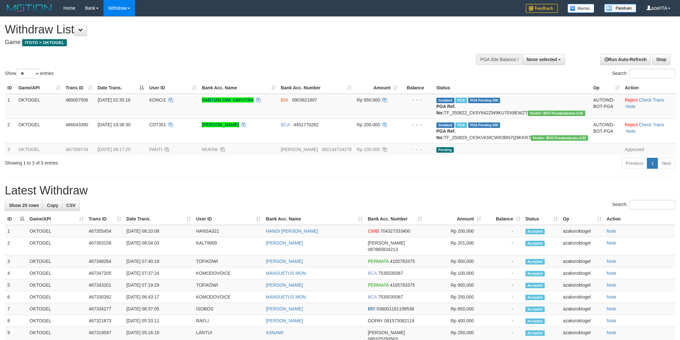 Image resolution: width=680 pixels, height=340 pixels. Describe the element at coordinates (209, 149) in the screenshot. I see `a: MUKINI` at that location.